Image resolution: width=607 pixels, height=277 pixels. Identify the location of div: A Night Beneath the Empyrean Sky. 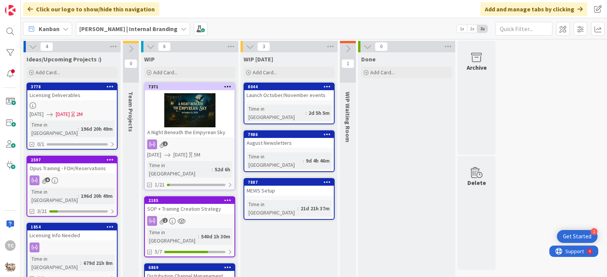
(190, 132).